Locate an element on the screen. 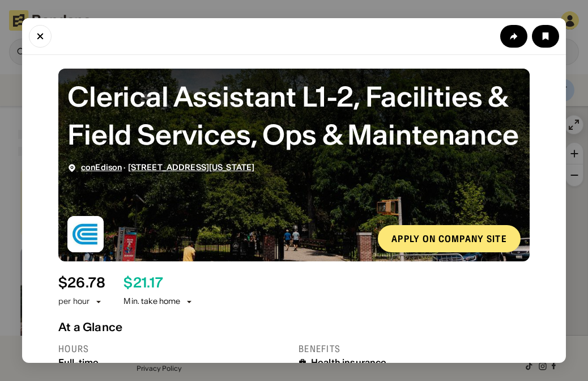  div: Hours is located at coordinates (174, 349).